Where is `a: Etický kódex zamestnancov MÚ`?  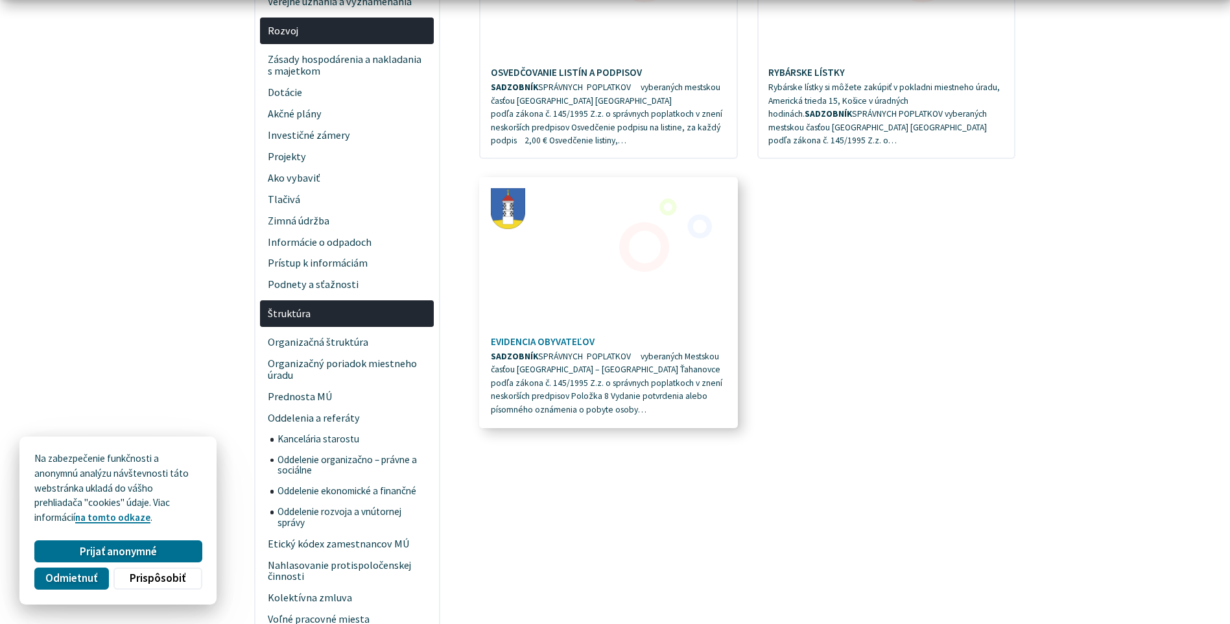
a: Etický kódex zamestnancov MÚ is located at coordinates (347, 543).